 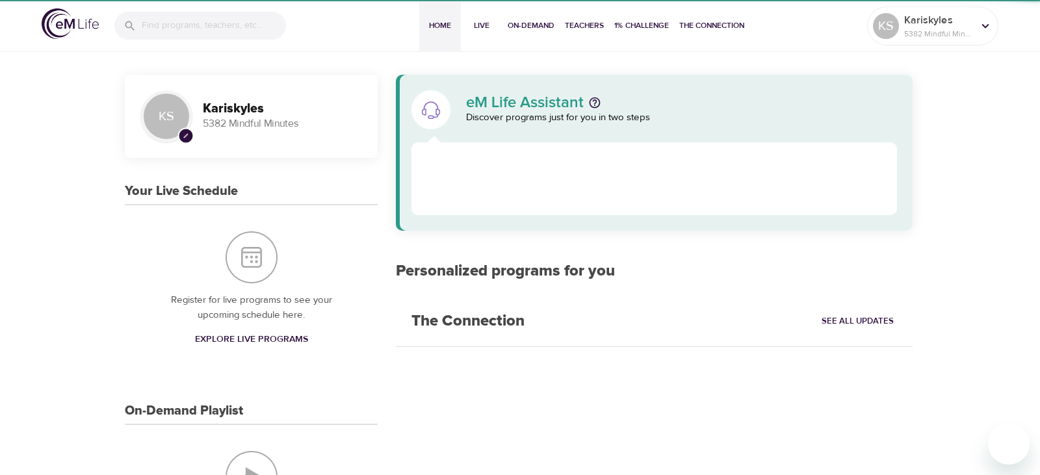 I want to click on input: Find programs, teachers, etc..., so click(x=214, y=25).